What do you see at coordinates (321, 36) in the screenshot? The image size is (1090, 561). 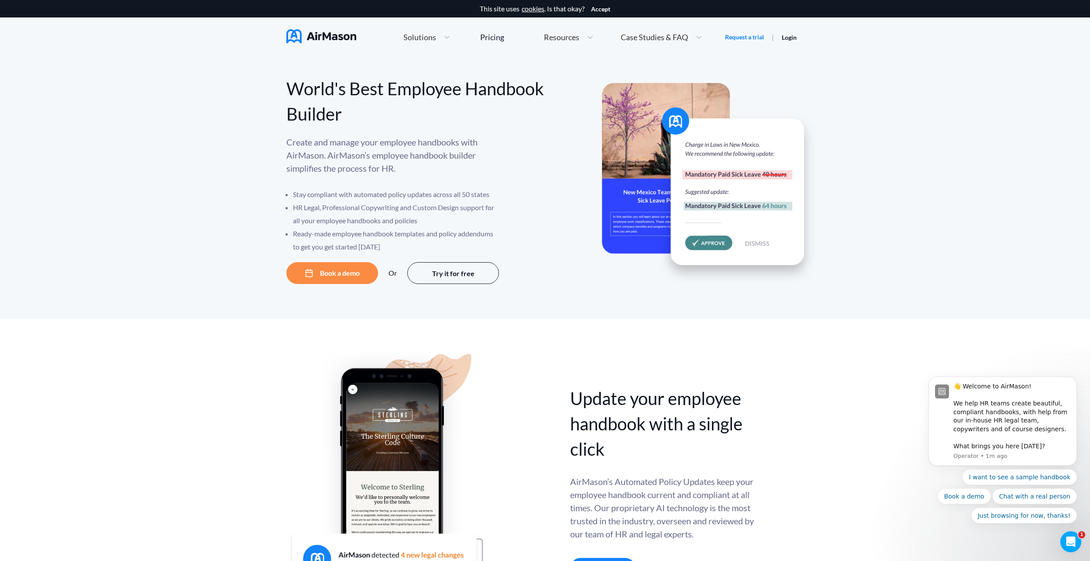 I see `img: AirMason Logo` at bounding box center [321, 36].